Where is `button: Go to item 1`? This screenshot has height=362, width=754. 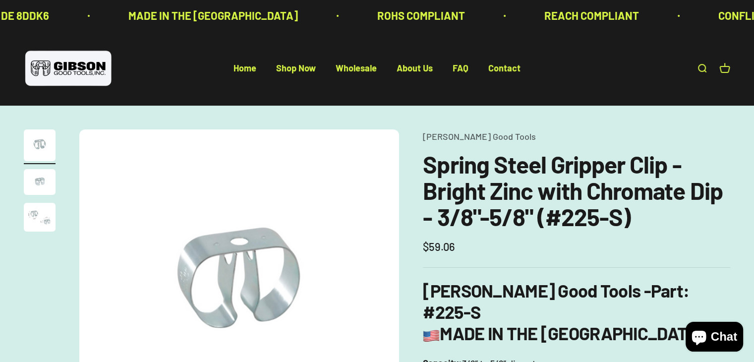 button: Go to item 1 is located at coordinates (40, 147).